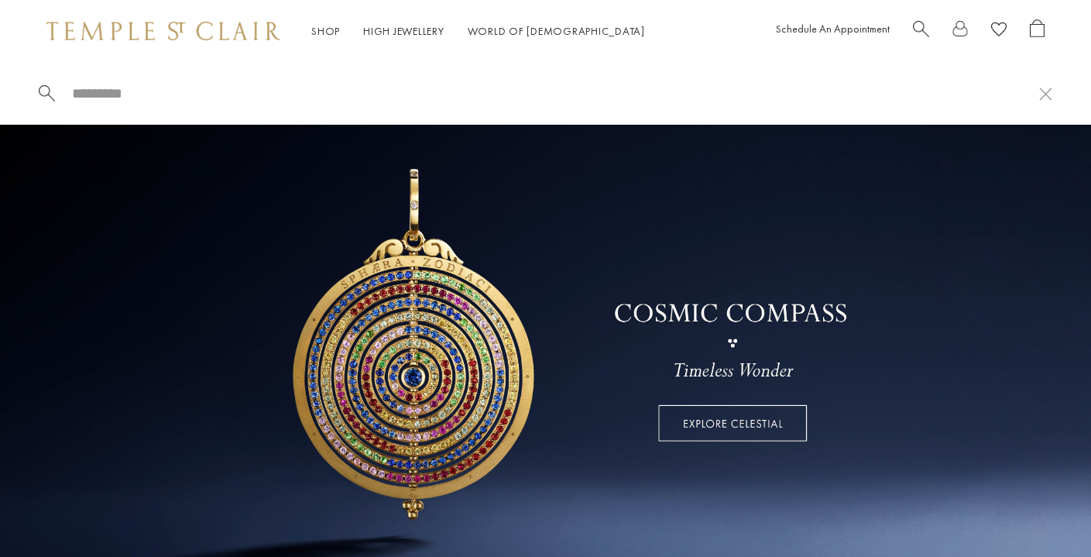  What do you see at coordinates (478, 31) in the screenshot?
I see `nav: Main navigation` at bounding box center [478, 31].